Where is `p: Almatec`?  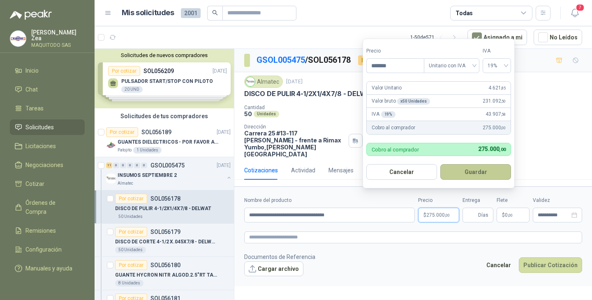 p: Almatec is located at coordinates (125, 184).